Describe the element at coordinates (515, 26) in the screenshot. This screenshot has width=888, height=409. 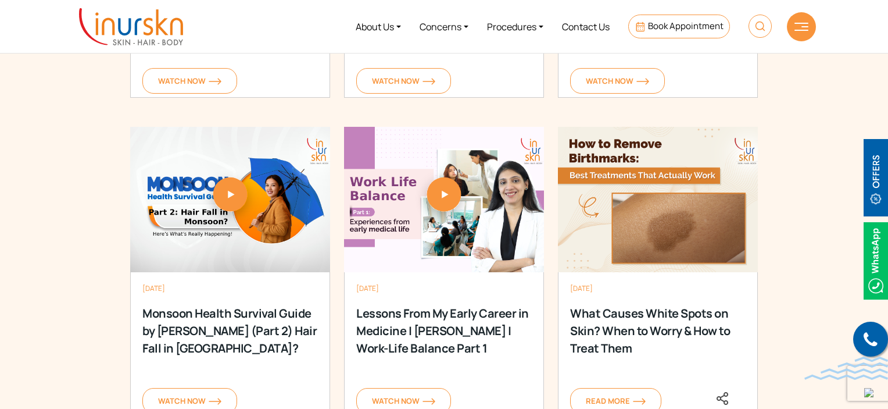
I see `a: Procedures` at that location.